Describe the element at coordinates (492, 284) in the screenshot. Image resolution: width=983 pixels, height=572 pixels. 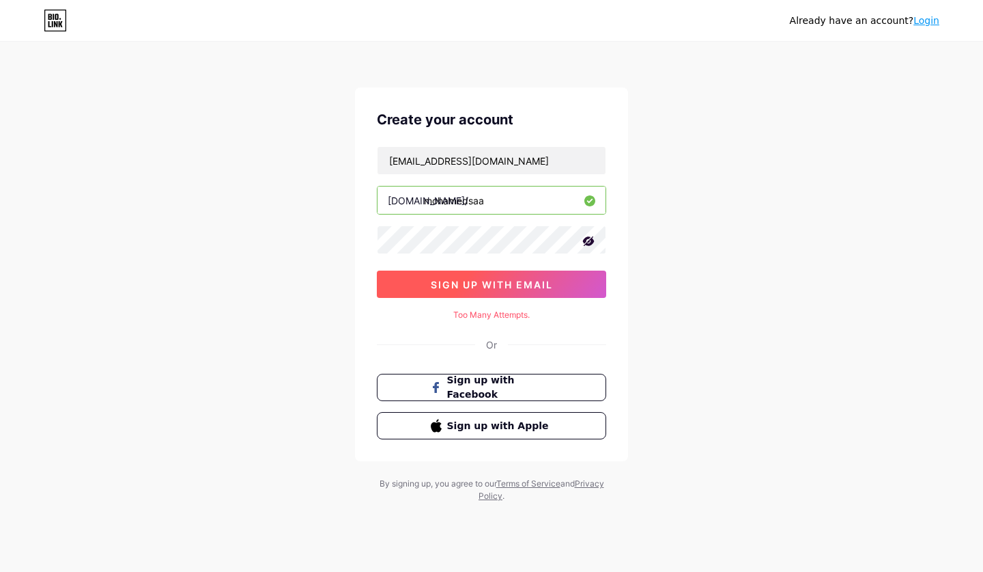
I see `button: sign up with email` at that location.